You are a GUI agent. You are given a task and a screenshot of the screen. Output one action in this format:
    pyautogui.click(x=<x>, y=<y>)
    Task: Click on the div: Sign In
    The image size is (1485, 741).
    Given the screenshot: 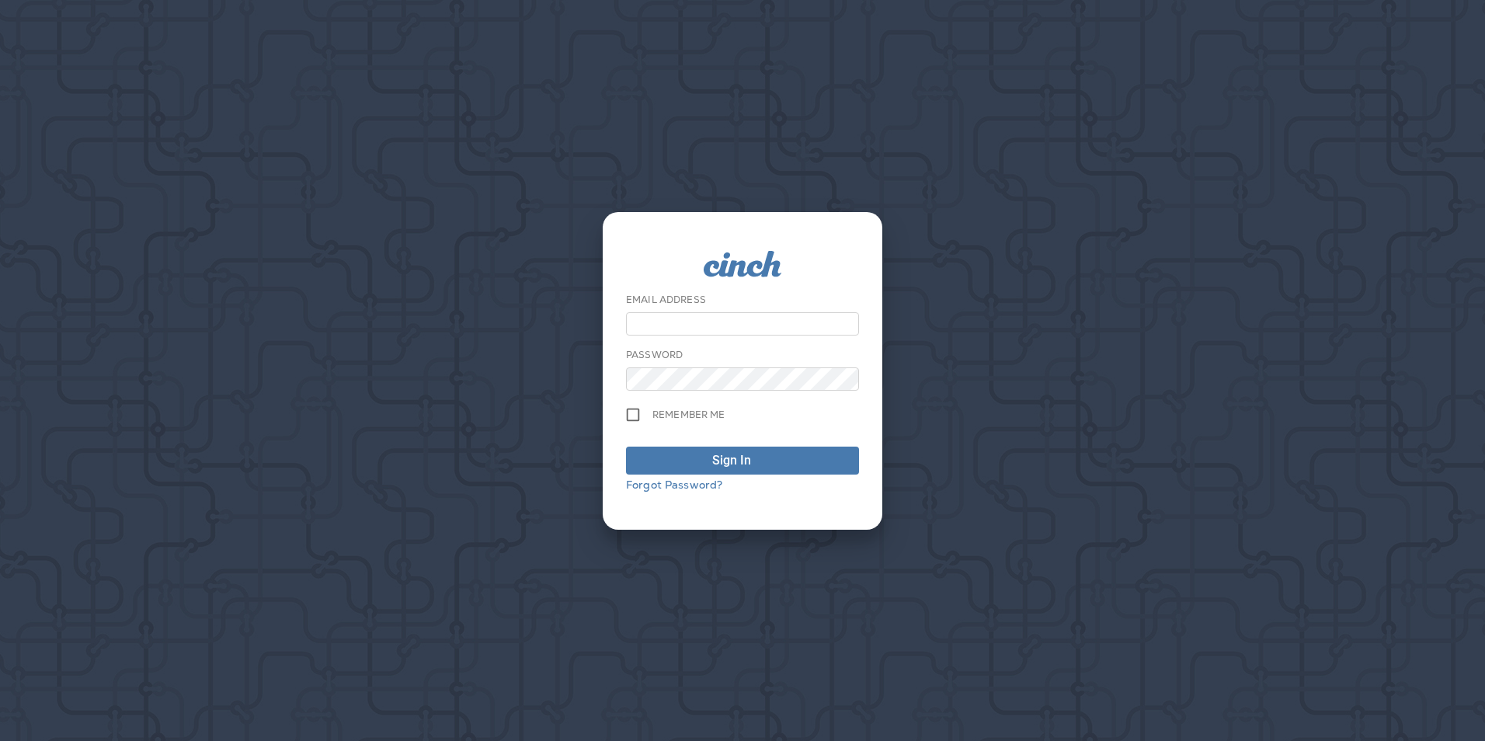 What is the action you would take?
    pyautogui.click(x=732, y=461)
    